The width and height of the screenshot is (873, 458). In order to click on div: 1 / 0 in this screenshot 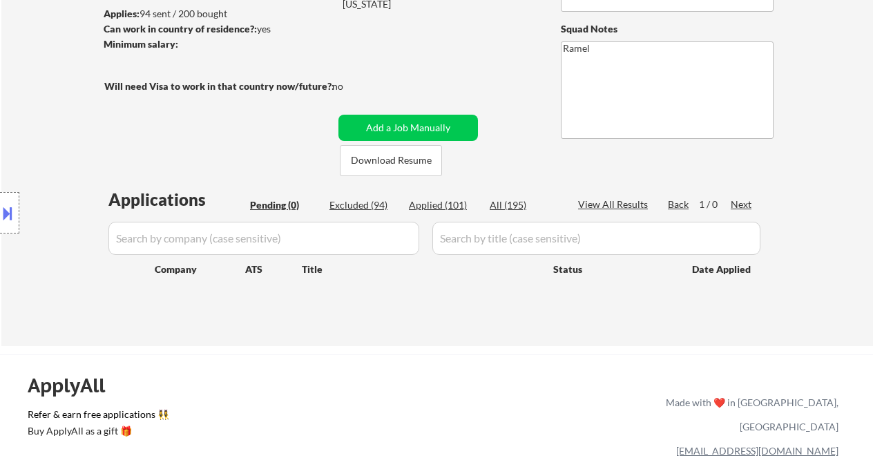, I will do `click(715, 204)`.